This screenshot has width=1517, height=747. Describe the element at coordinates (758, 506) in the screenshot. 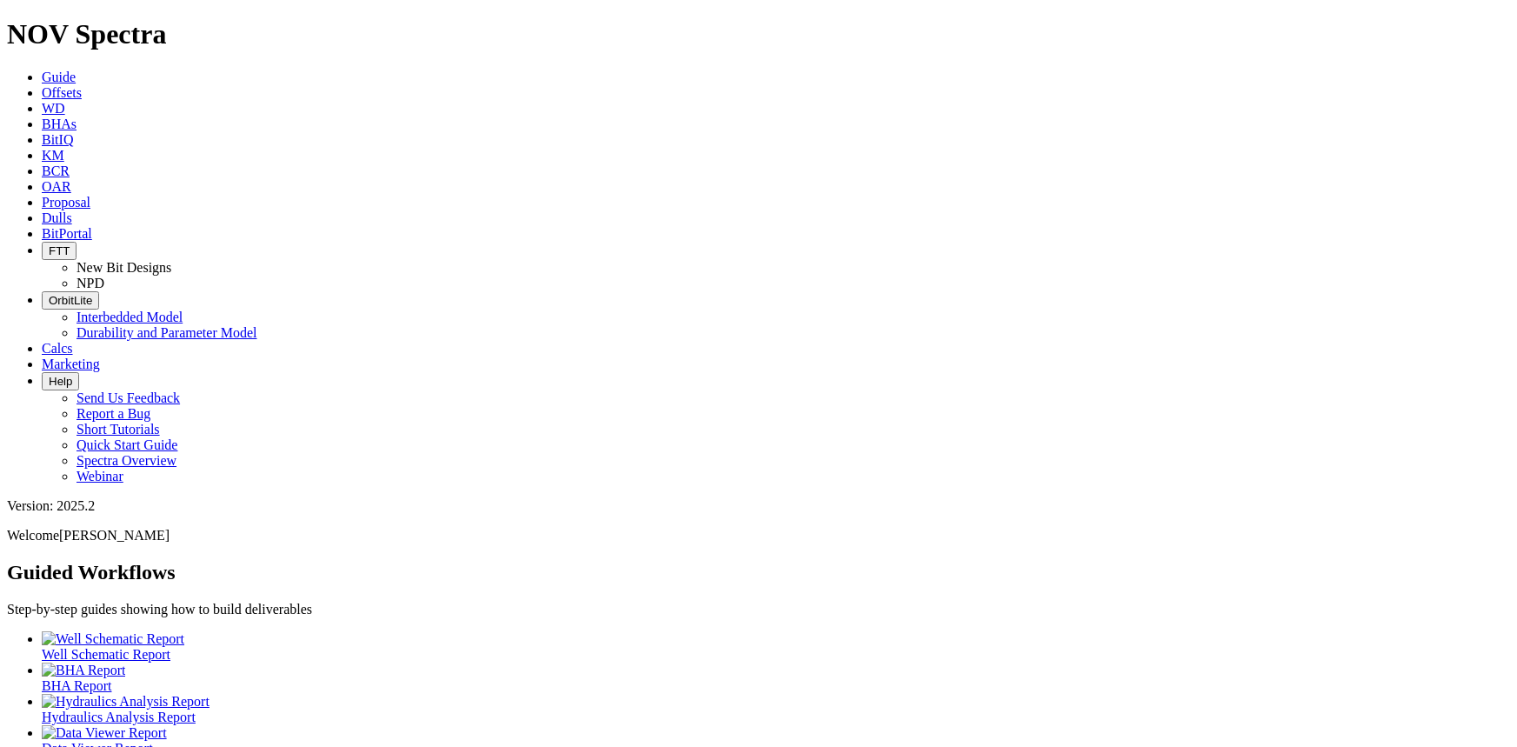

I see `div: Version: 2025.2` at that location.